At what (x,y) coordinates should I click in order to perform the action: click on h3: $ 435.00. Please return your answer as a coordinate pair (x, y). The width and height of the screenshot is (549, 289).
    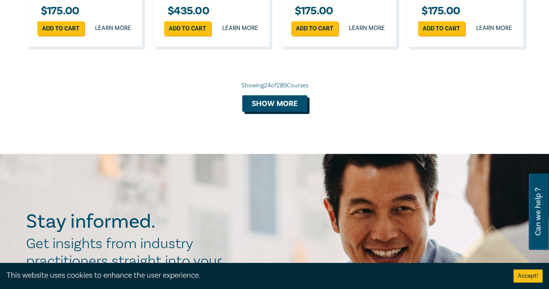
    Looking at the image, I should click on (187, 11).